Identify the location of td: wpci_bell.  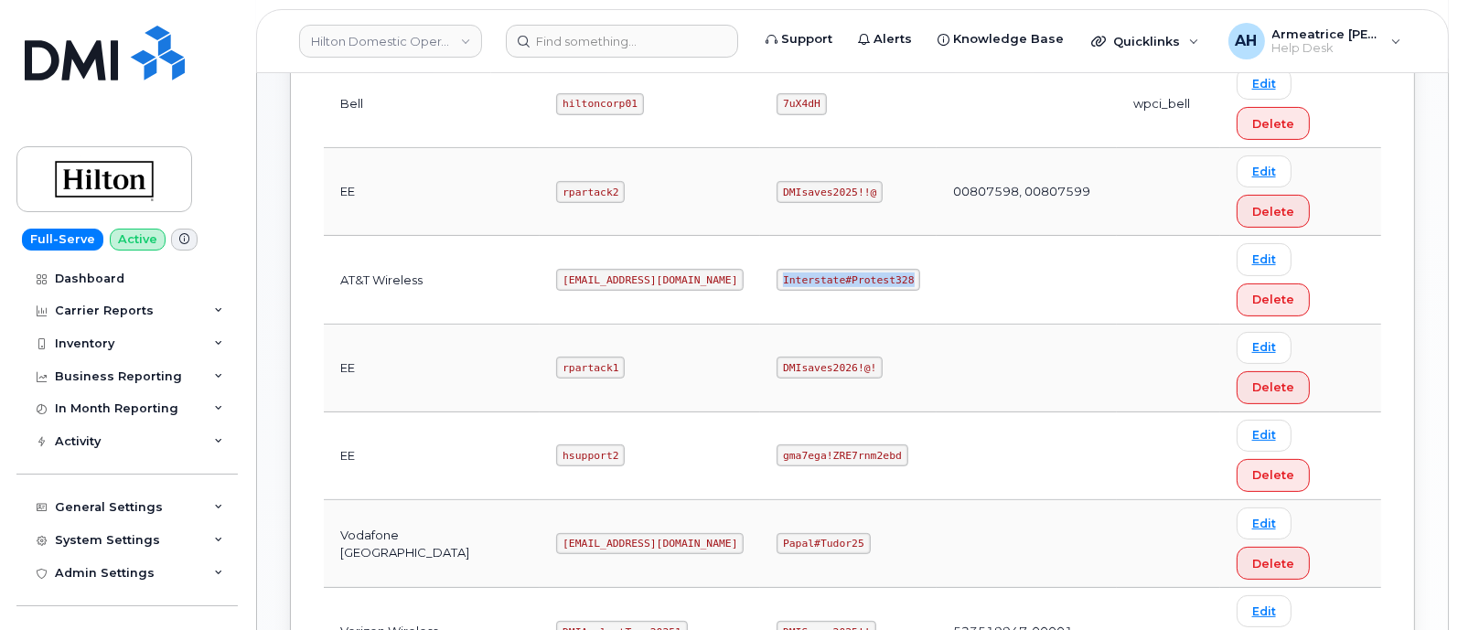
(1168, 104).